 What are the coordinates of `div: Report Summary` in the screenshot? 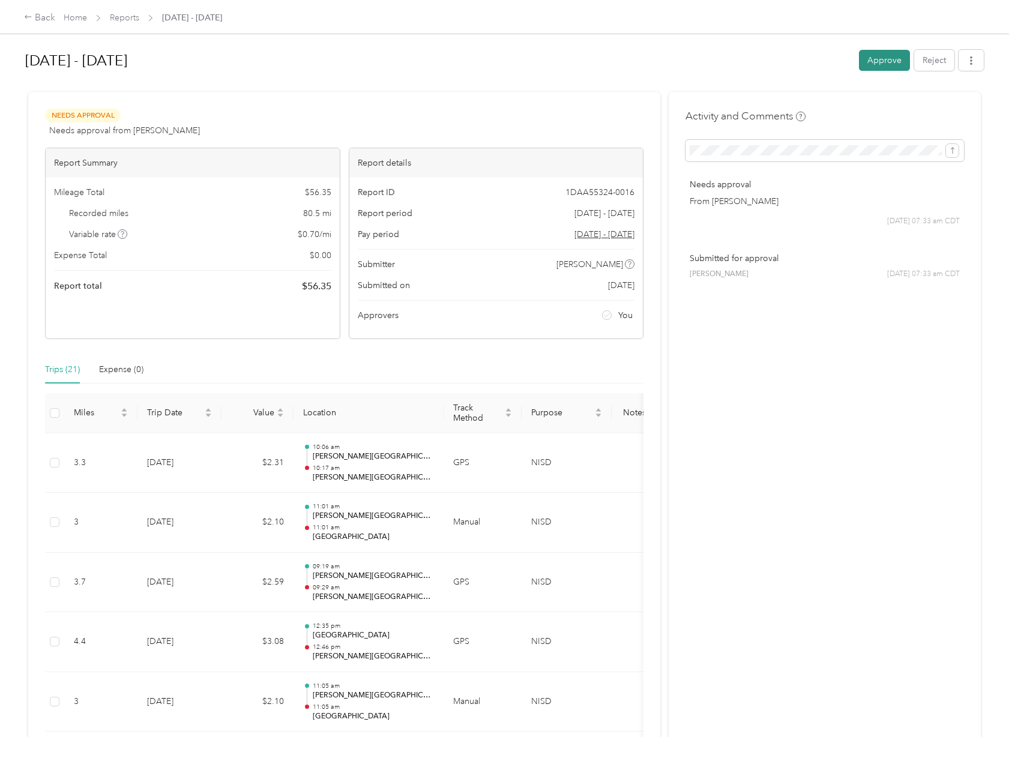 It's located at (193, 163).